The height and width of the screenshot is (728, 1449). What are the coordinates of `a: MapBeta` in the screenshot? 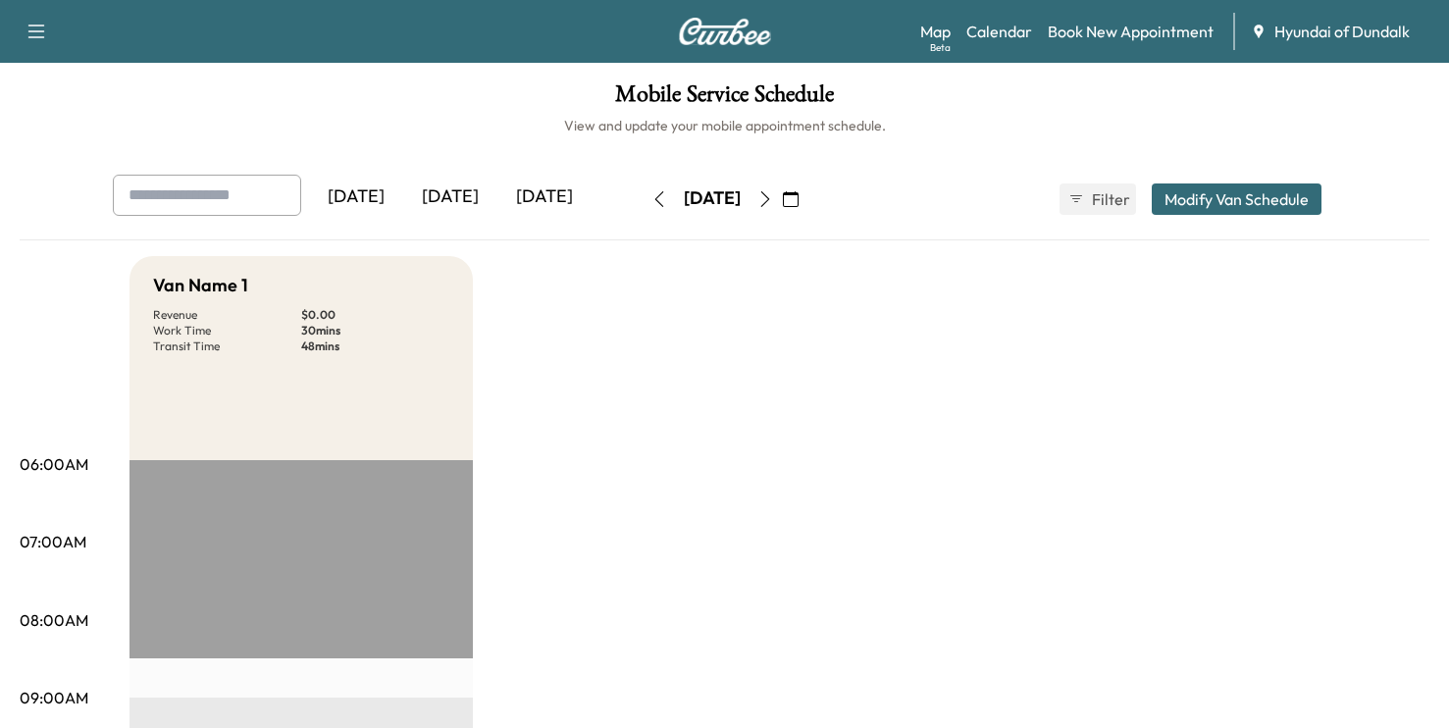 It's located at (935, 31).